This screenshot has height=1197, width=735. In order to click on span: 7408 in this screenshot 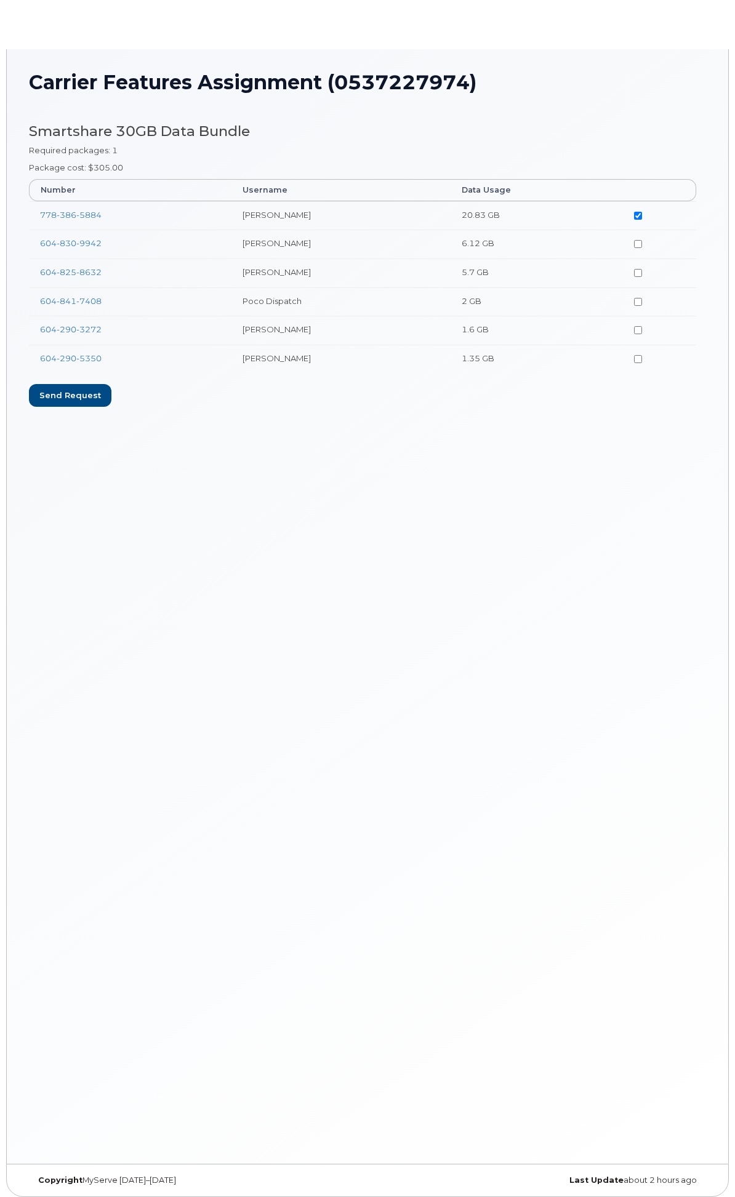, I will do `click(89, 301)`.